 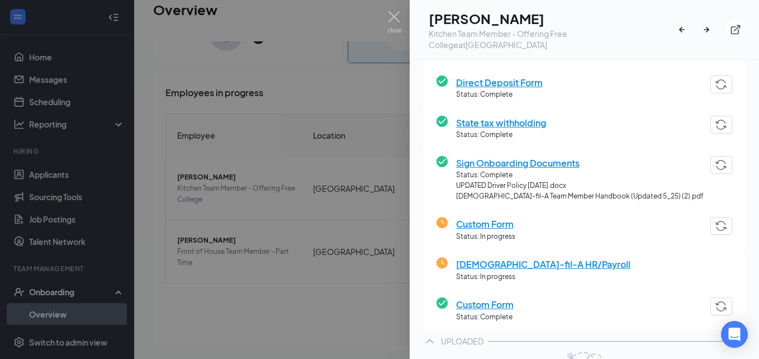 I want to click on div: UPLOADED, so click(x=462, y=341).